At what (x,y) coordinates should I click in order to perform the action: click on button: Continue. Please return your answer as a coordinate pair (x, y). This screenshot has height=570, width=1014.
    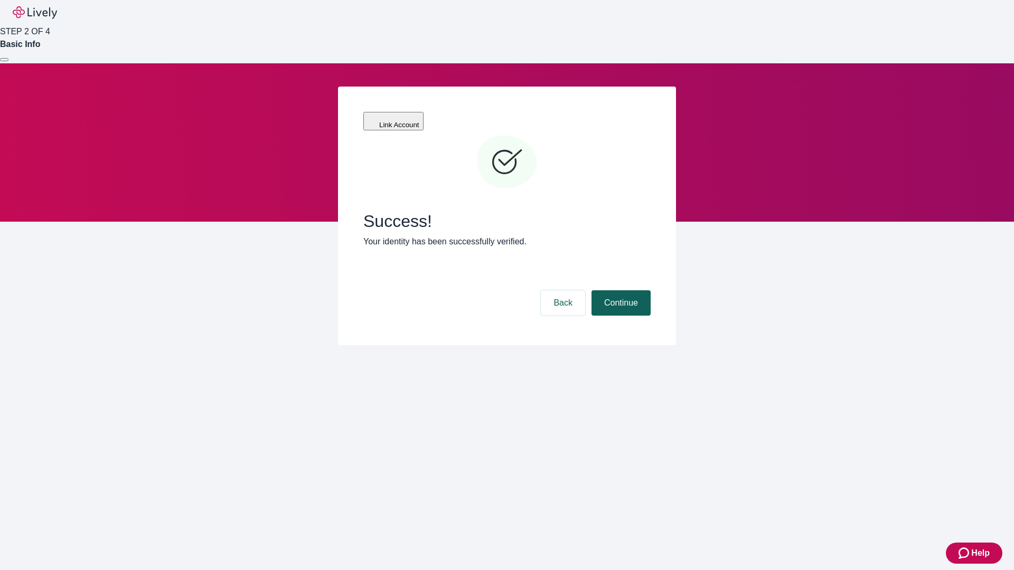
    Looking at the image, I should click on (621, 303).